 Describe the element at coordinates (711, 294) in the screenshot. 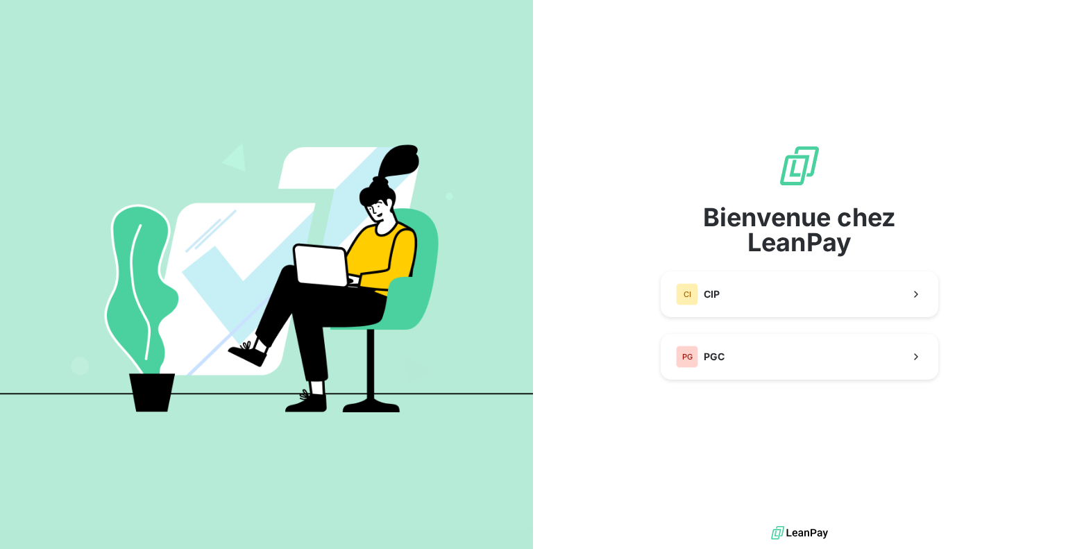

I see `span: CIP` at that location.